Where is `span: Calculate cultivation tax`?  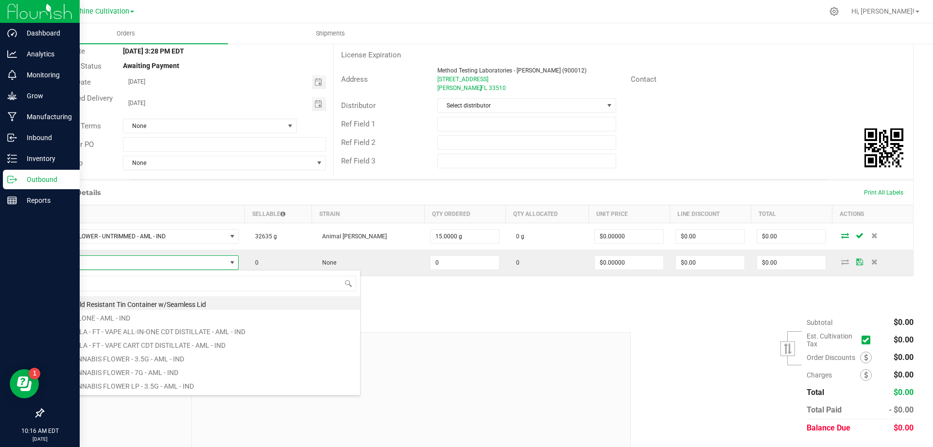 span: Calculate cultivation tax is located at coordinates (868, 340).